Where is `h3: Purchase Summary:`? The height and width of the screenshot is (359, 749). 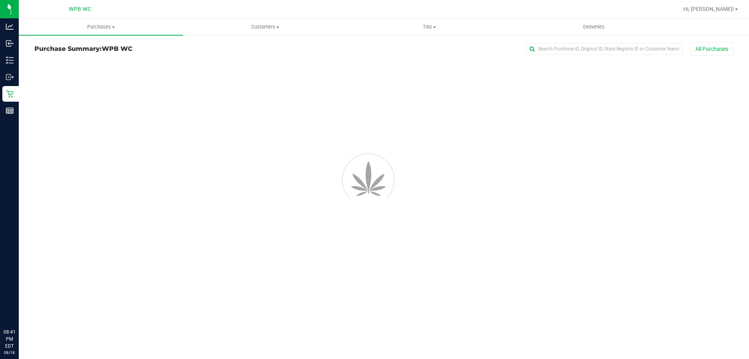 h3: Purchase Summary: is located at coordinates (151, 49).